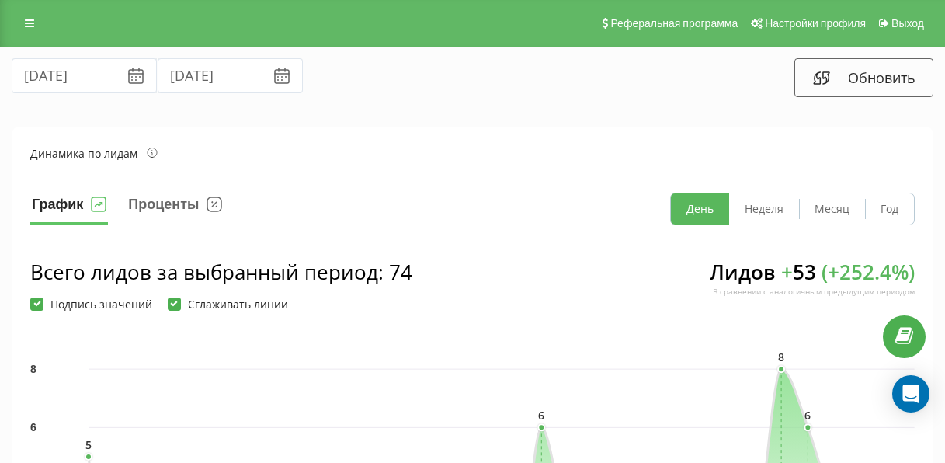 The width and height of the screenshot is (945, 463). Describe the element at coordinates (911, 394) in the screenshot. I see `div: Open Intercom Messenger` at that location.